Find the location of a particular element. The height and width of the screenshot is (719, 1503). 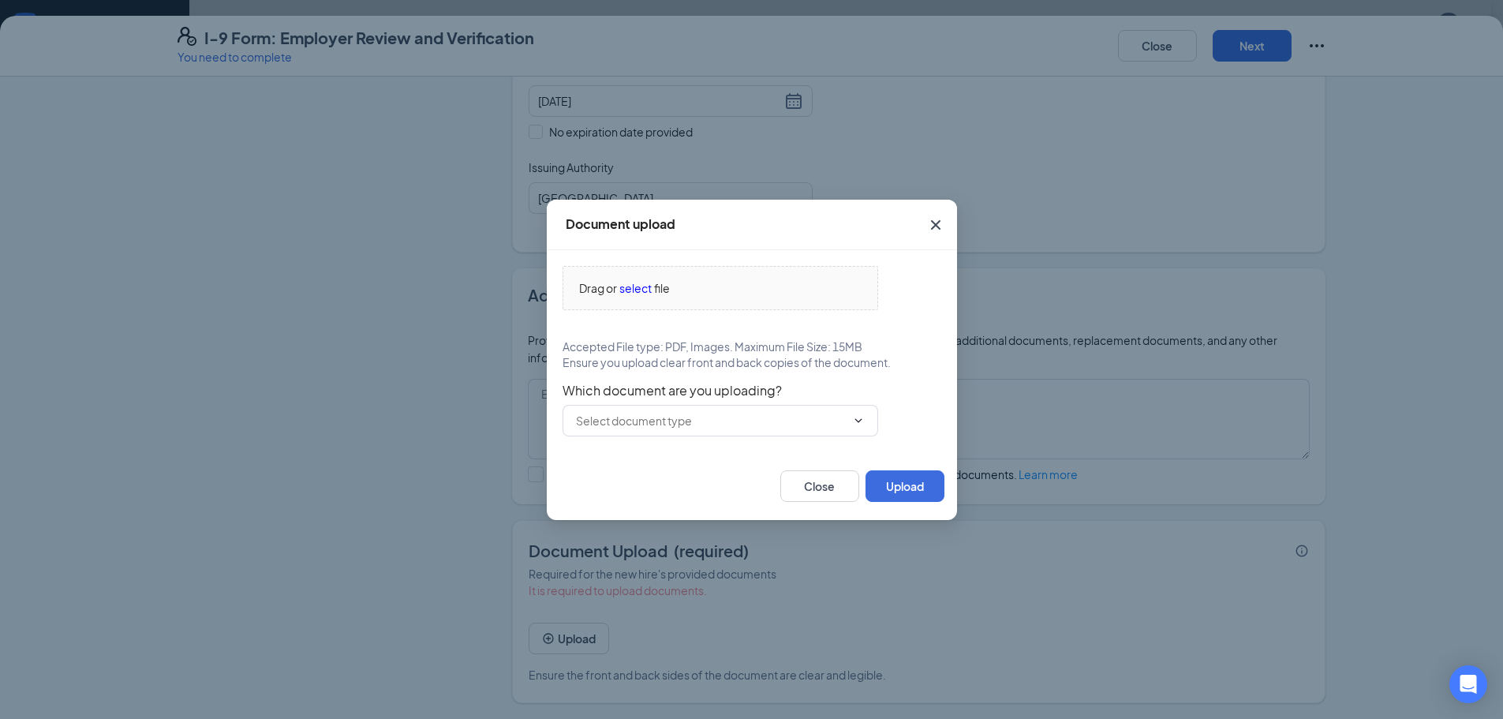

span: Ensure you upload clear front and back copies of the document. is located at coordinates (727, 362).